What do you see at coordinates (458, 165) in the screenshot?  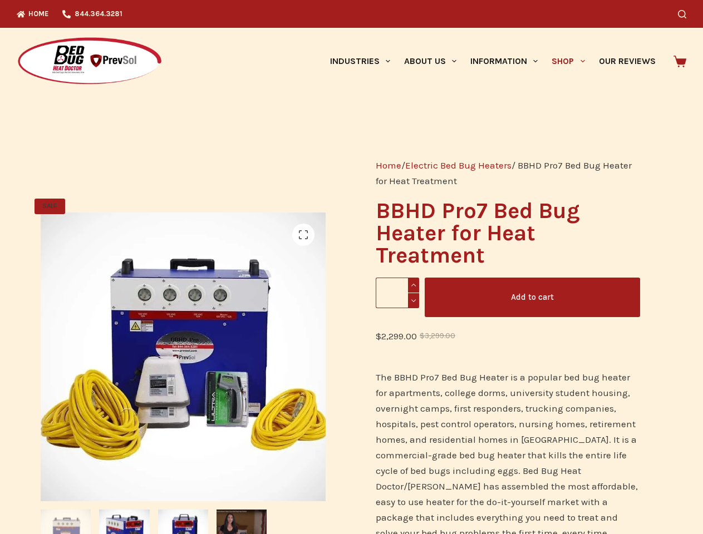 I see `a: Electric Bed Bug Heaters` at bounding box center [458, 165].